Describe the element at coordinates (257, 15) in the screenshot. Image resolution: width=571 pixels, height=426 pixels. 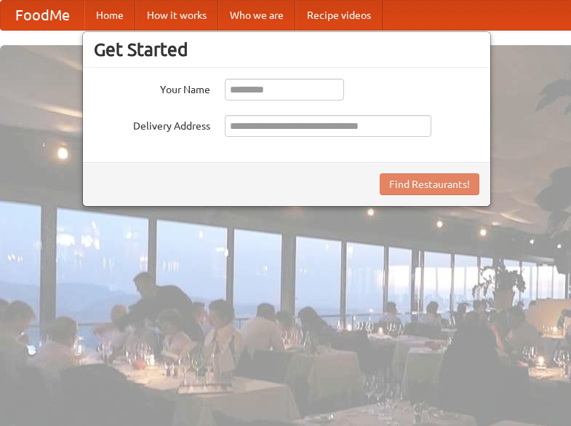
I see `a: Who we are` at that location.